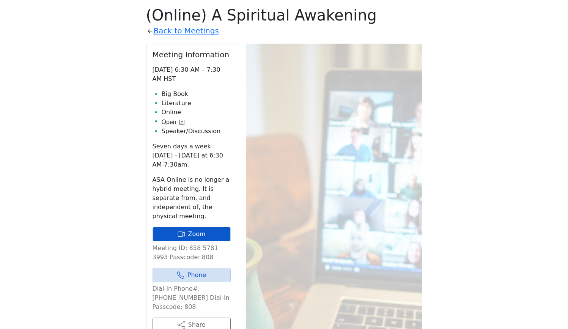 The image size is (568, 329). I want to click on li: Online, so click(196, 112).